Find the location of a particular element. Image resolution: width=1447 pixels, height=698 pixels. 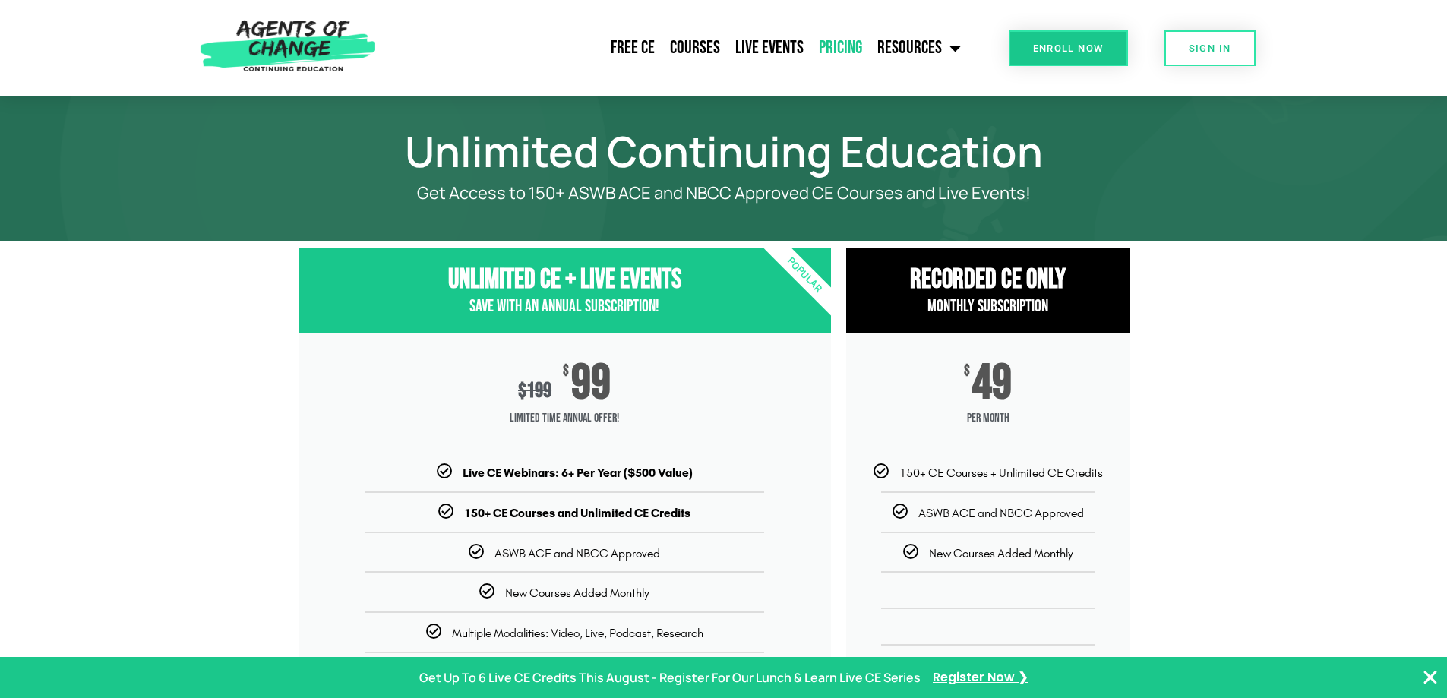

a: Free CE is located at coordinates (633, 48).